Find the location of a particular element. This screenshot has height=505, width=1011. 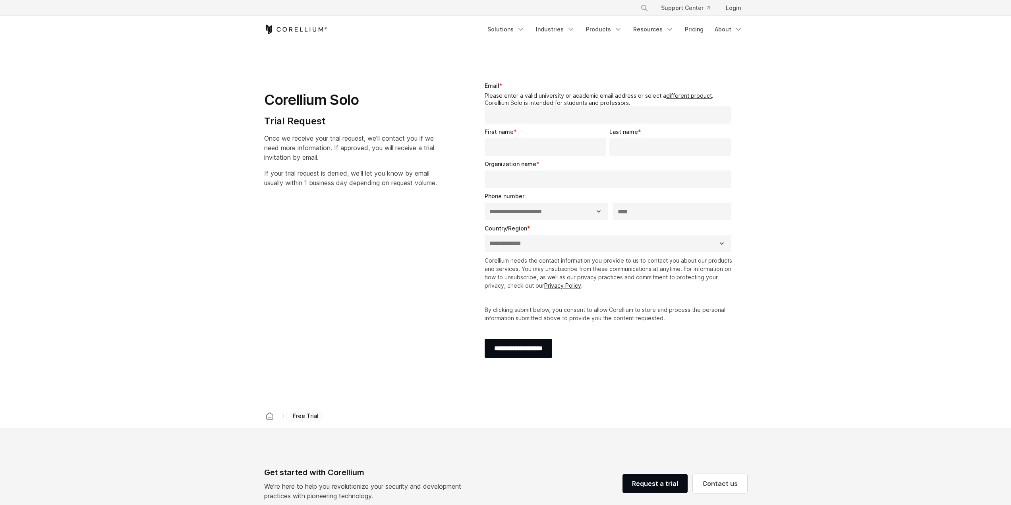

h4: Trial Request is located at coordinates (350, 121).